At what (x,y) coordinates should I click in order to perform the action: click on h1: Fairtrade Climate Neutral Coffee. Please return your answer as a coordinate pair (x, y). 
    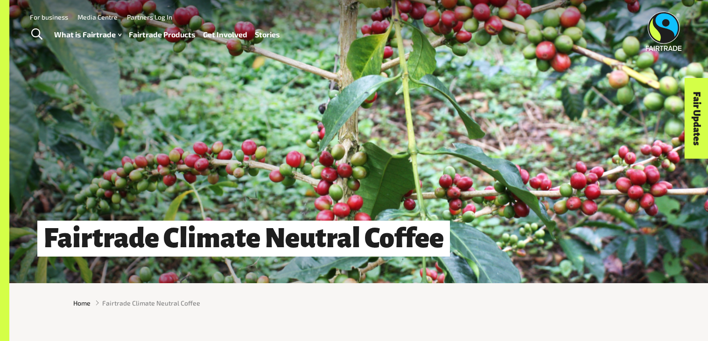
    Looking at the image, I should click on (244, 238).